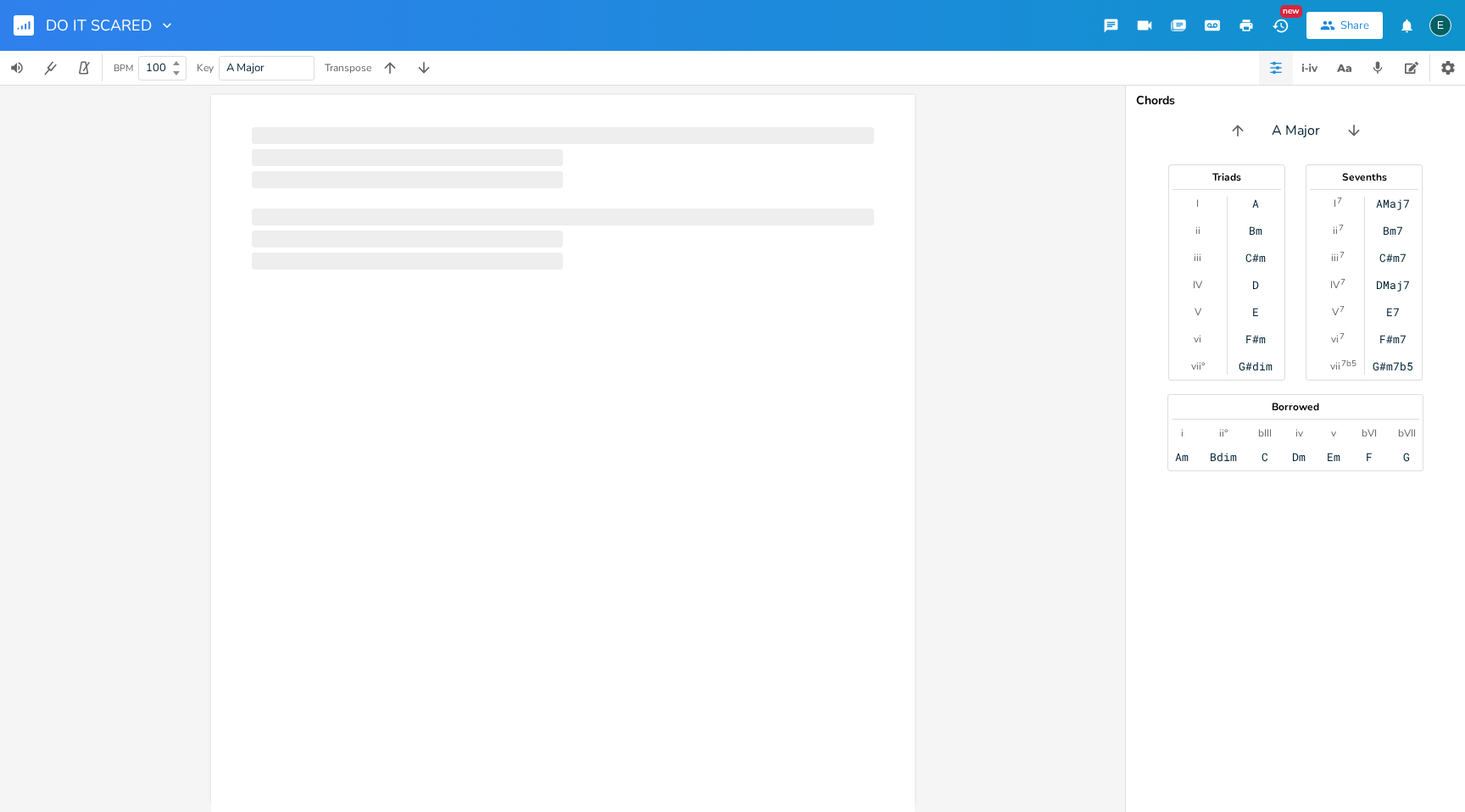 This screenshot has width=1465, height=812. Describe the element at coordinates (1369, 434) in the screenshot. I see `div: bVI` at that location.